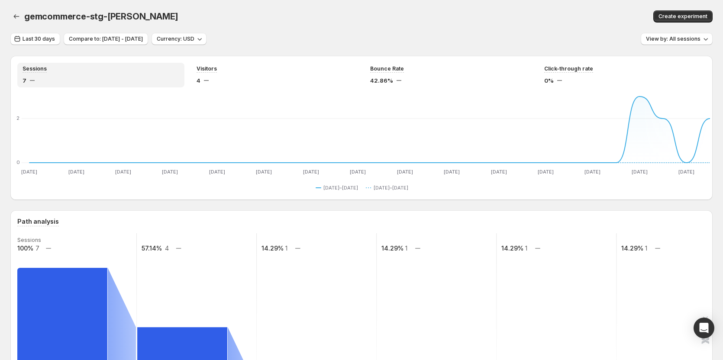  Describe the element at coordinates (35, 39) in the screenshot. I see `button: Last 30 days` at that location.